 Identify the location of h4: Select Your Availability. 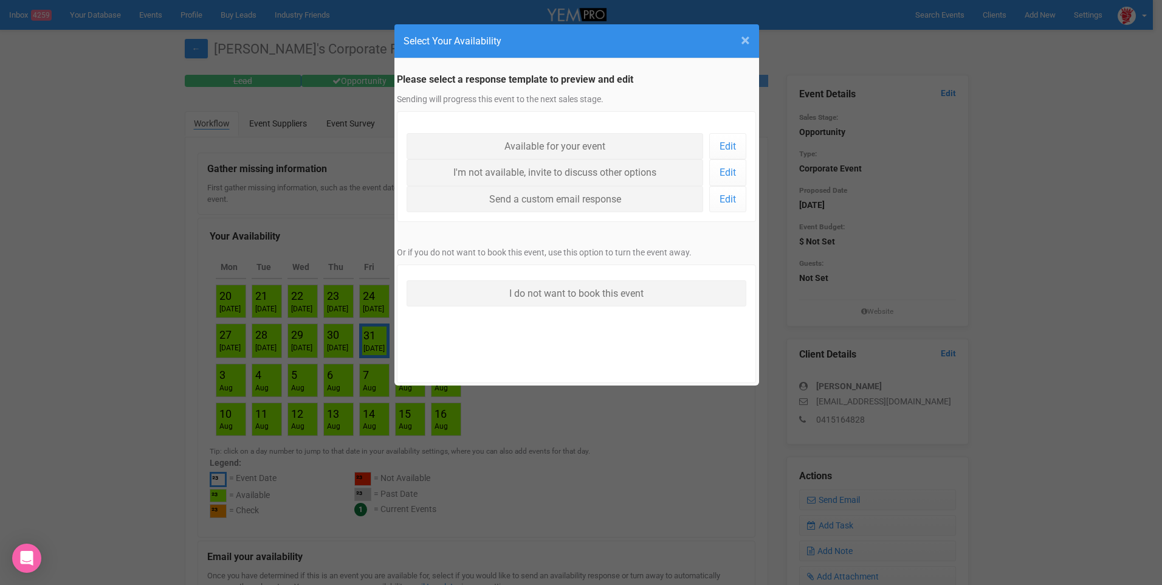
(577, 41).